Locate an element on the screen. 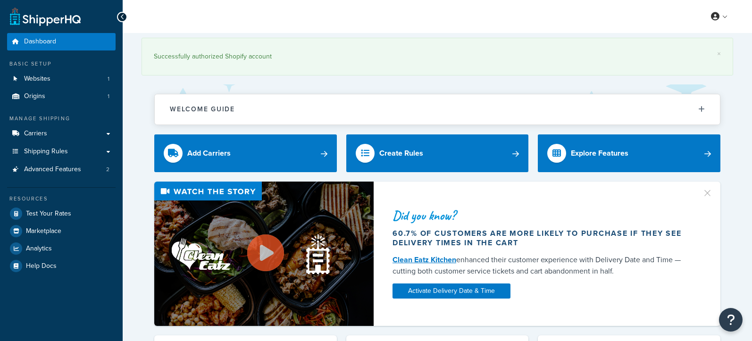 The height and width of the screenshot is (341, 752). span: 2 is located at coordinates (108, 169).